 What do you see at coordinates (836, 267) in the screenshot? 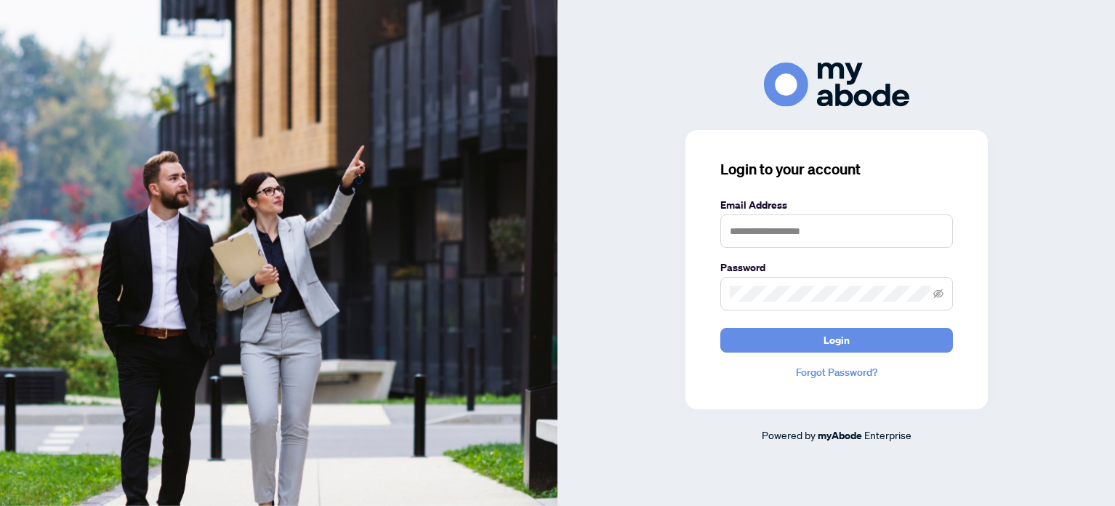
I see `label: Password` at bounding box center [836, 267].